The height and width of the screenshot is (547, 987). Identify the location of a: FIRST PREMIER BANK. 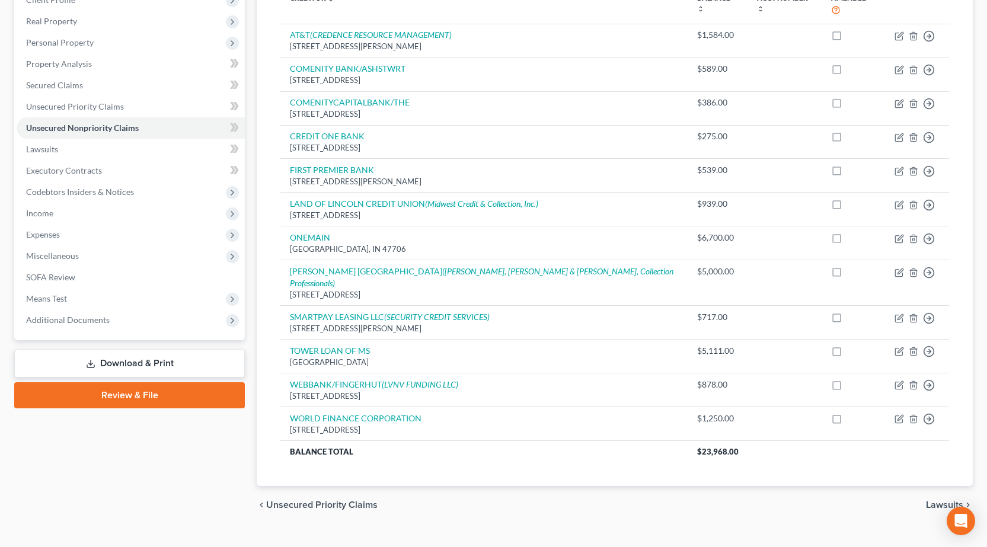
(332, 170).